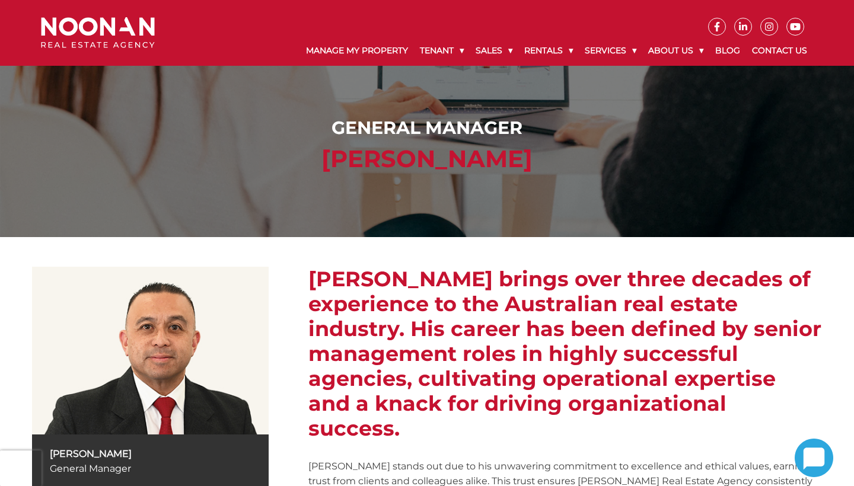 The width and height of the screenshot is (854, 486). What do you see at coordinates (610, 50) in the screenshot?
I see `a: Services` at bounding box center [610, 50].